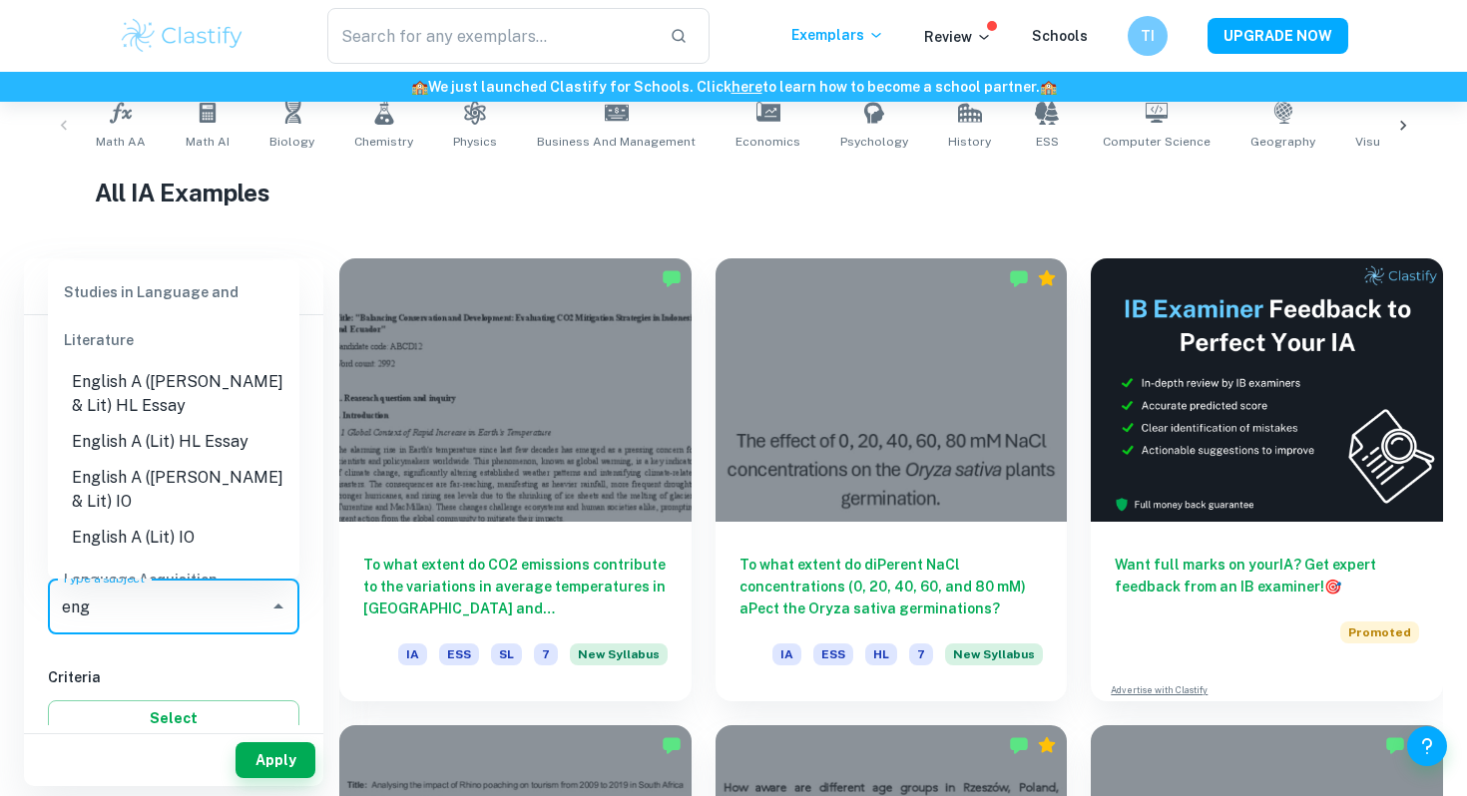 The image size is (1467, 796). What do you see at coordinates (174, 442) in the screenshot?
I see `li: English A (Lit) HL Essay` at bounding box center [174, 442].